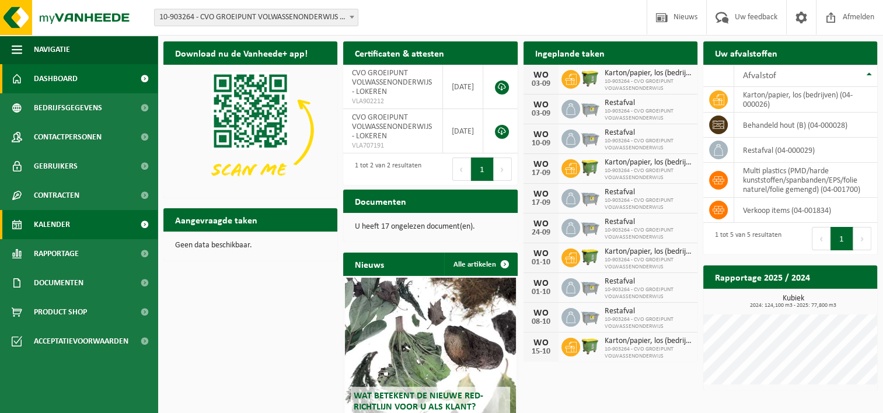  What do you see at coordinates (805, 100) in the screenshot?
I see `td: karton/papier, los (bedrijven) (04-000026)` at bounding box center [805, 100].